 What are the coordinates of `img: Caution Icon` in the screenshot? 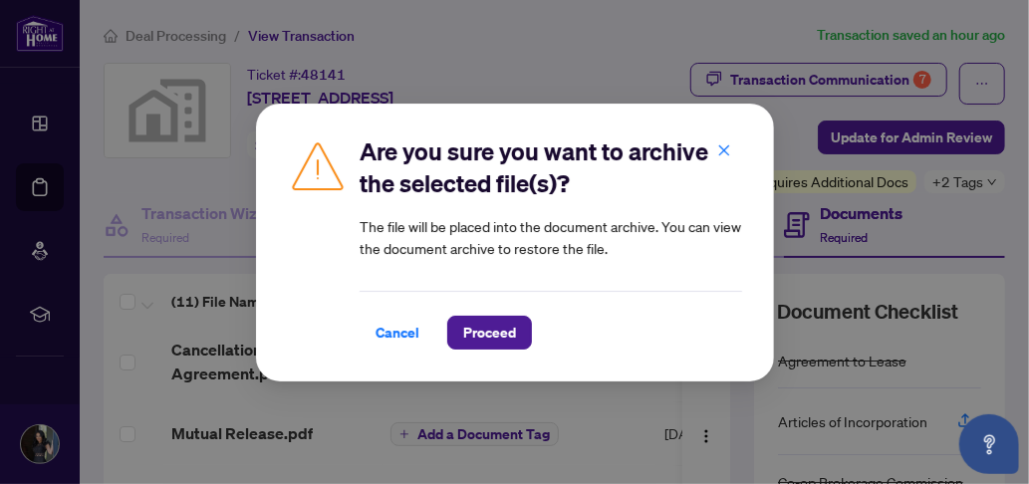 It's located at (318, 165).